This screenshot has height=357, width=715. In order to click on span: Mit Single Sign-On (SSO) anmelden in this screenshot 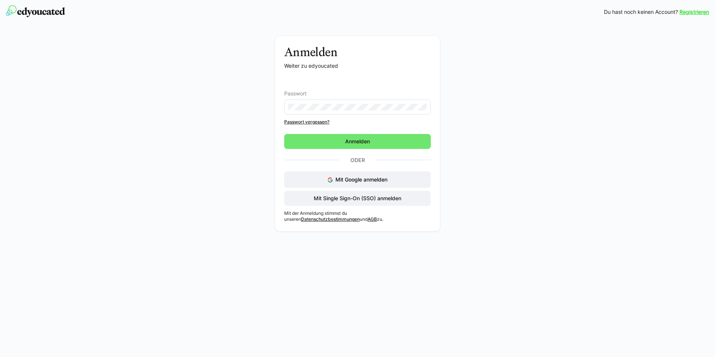, I will do `click(358, 198)`.